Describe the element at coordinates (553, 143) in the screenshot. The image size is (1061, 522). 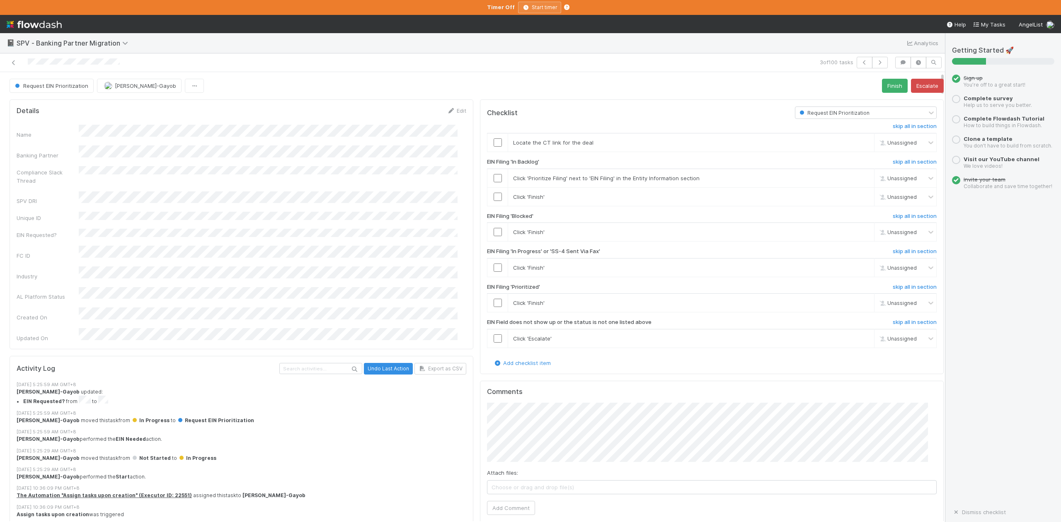
I see `span: Locate the CT link for the deal` at that location.